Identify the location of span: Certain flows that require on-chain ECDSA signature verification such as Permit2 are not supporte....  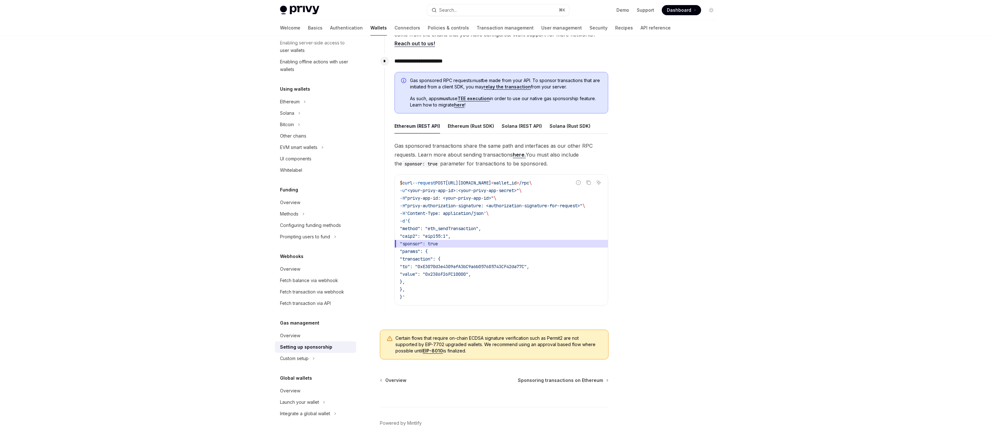
(499, 345).